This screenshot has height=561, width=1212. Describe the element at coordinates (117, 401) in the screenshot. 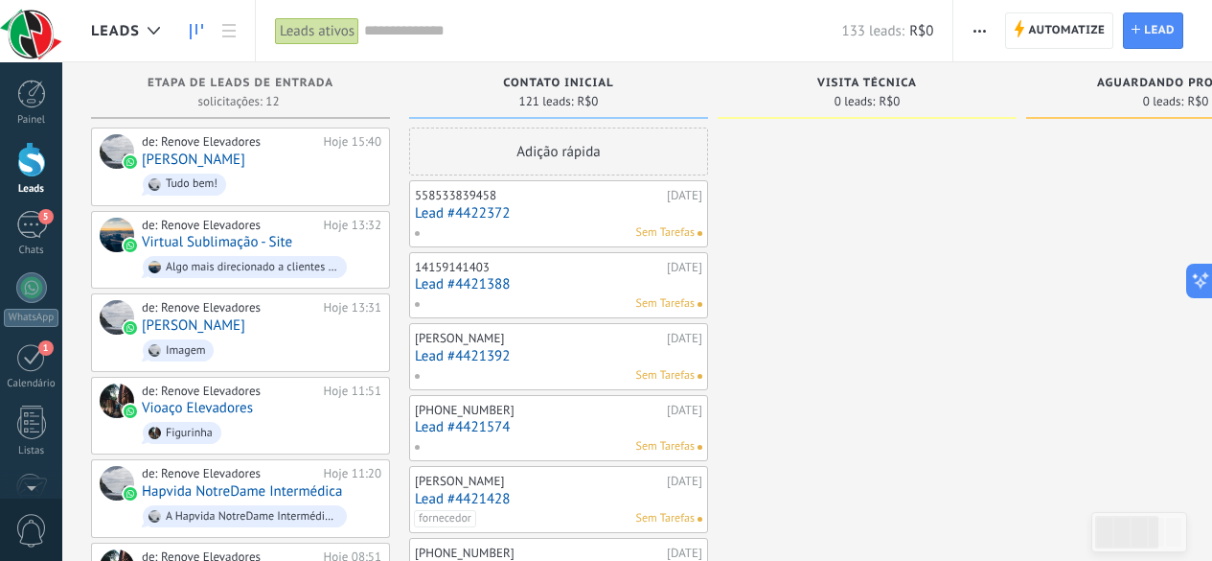

I see `div: Vioaço Elevadores` at that location.